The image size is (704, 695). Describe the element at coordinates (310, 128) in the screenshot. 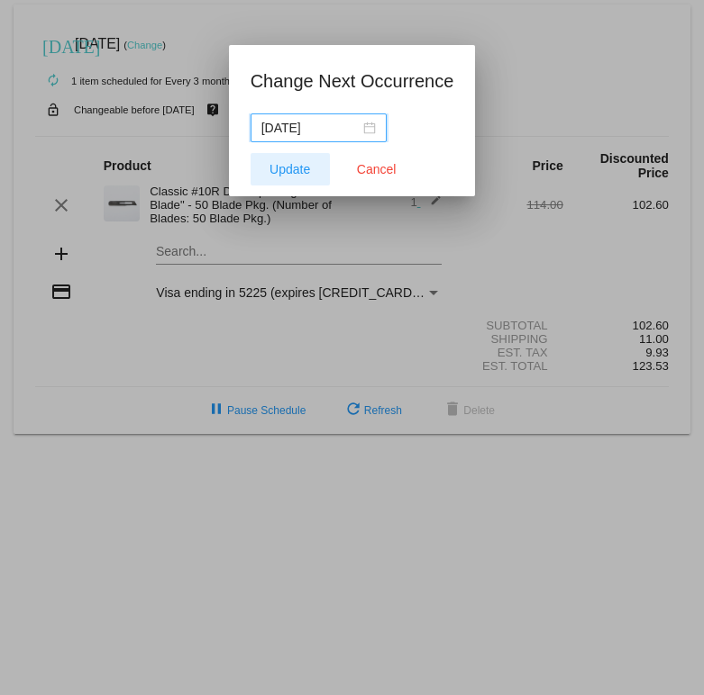

I see `input: Select date` at that location.